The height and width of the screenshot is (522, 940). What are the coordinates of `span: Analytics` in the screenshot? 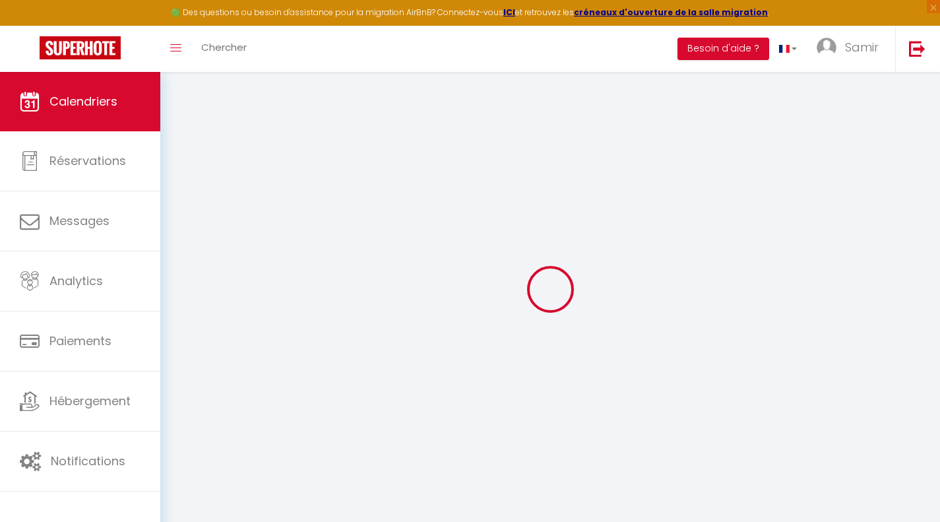 It's located at (76, 280).